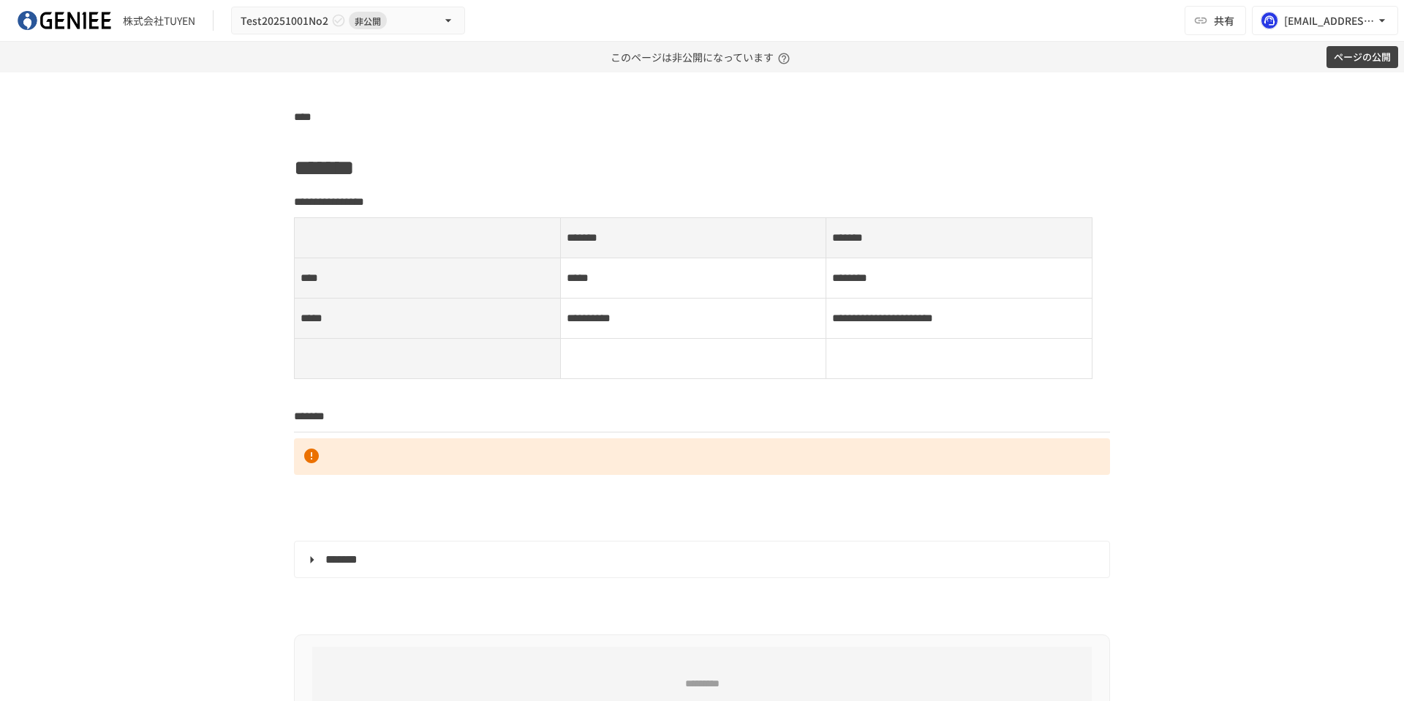 This screenshot has width=1404, height=701. What do you see at coordinates (1215, 20) in the screenshot?
I see `button: 共有` at bounding box center [1215, 20].